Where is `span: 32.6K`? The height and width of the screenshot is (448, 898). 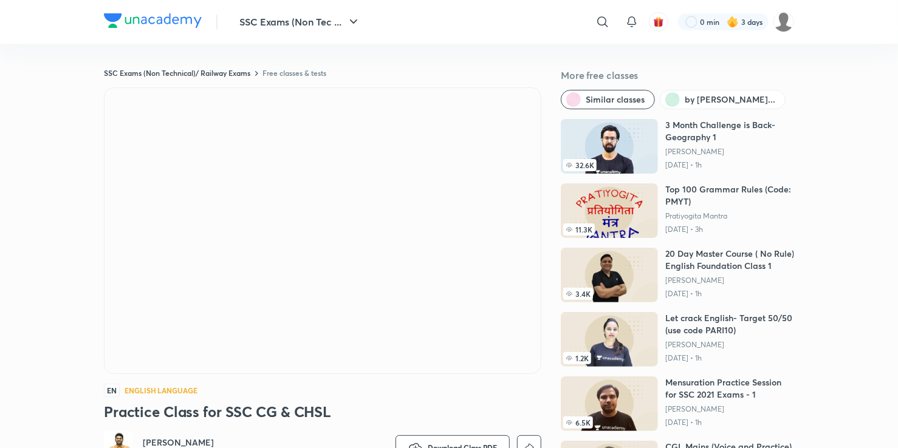 span: 32.6K is located at coordinates (579, 165).